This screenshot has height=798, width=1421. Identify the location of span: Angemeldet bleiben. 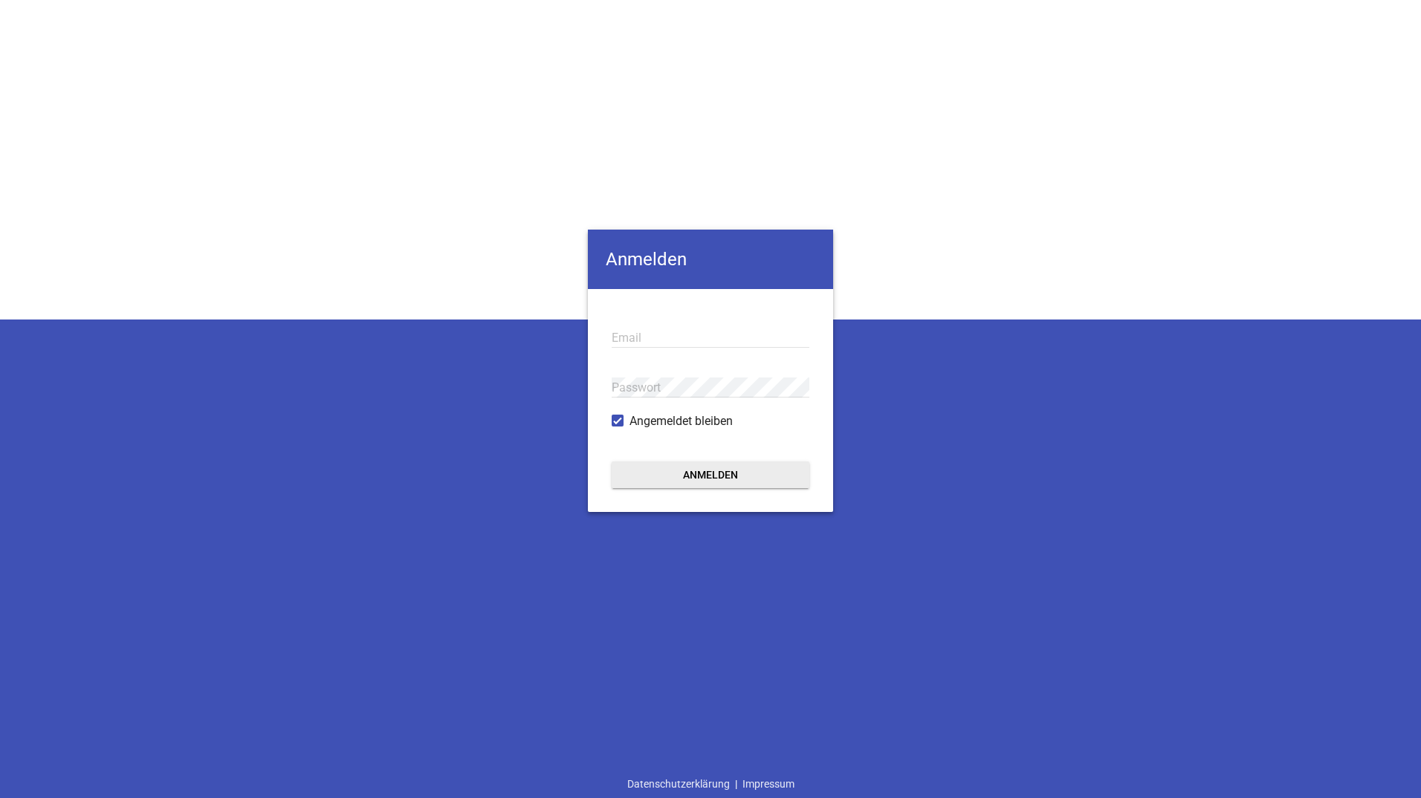
(681, 421).